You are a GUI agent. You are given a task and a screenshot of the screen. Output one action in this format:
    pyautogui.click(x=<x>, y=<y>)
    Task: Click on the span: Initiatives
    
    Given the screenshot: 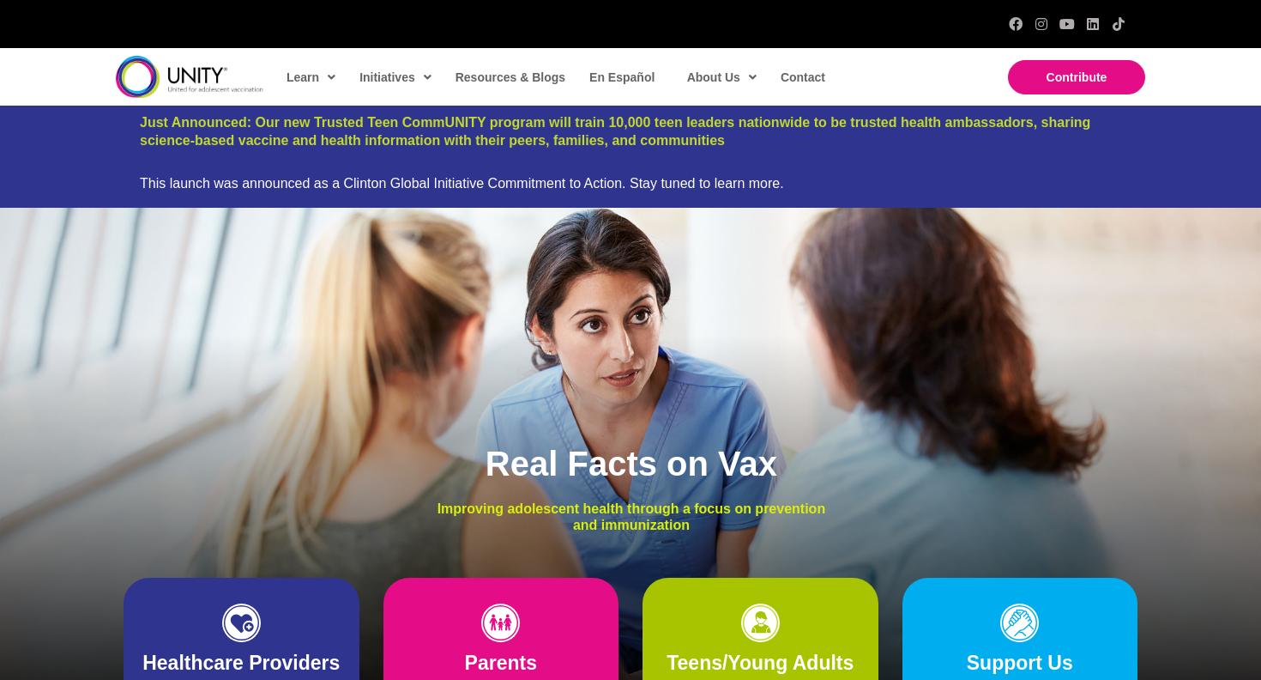 What is the action you would take?
    pyautogui.click(x=396, y=77)
    